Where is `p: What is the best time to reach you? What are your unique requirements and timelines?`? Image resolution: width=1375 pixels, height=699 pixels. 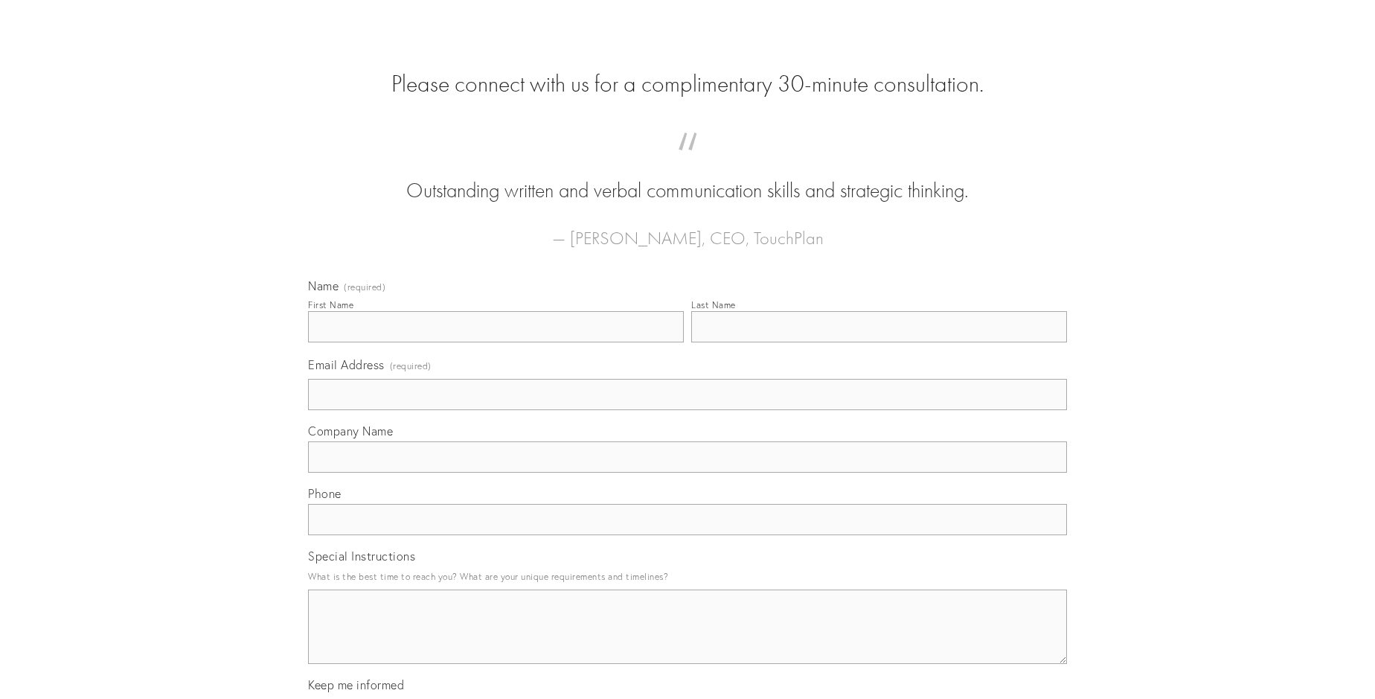
p: What is the best time to reach you? What are your unique requirements and timelines? is located at coordinates (687, 576).